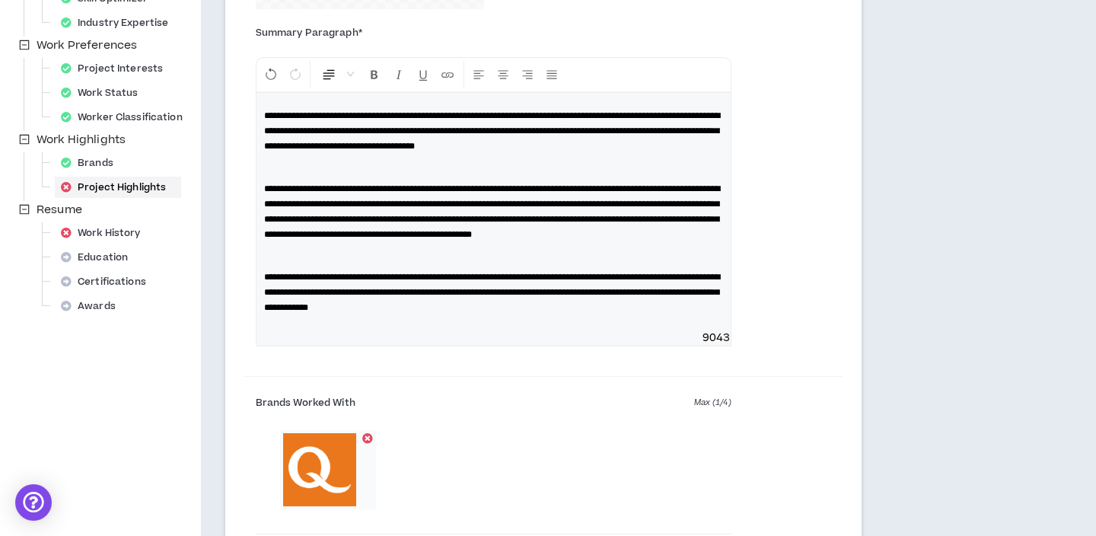 The height and width of the screenshot is (536, 1096). I want to click on div: Work History, so click(105, 233).